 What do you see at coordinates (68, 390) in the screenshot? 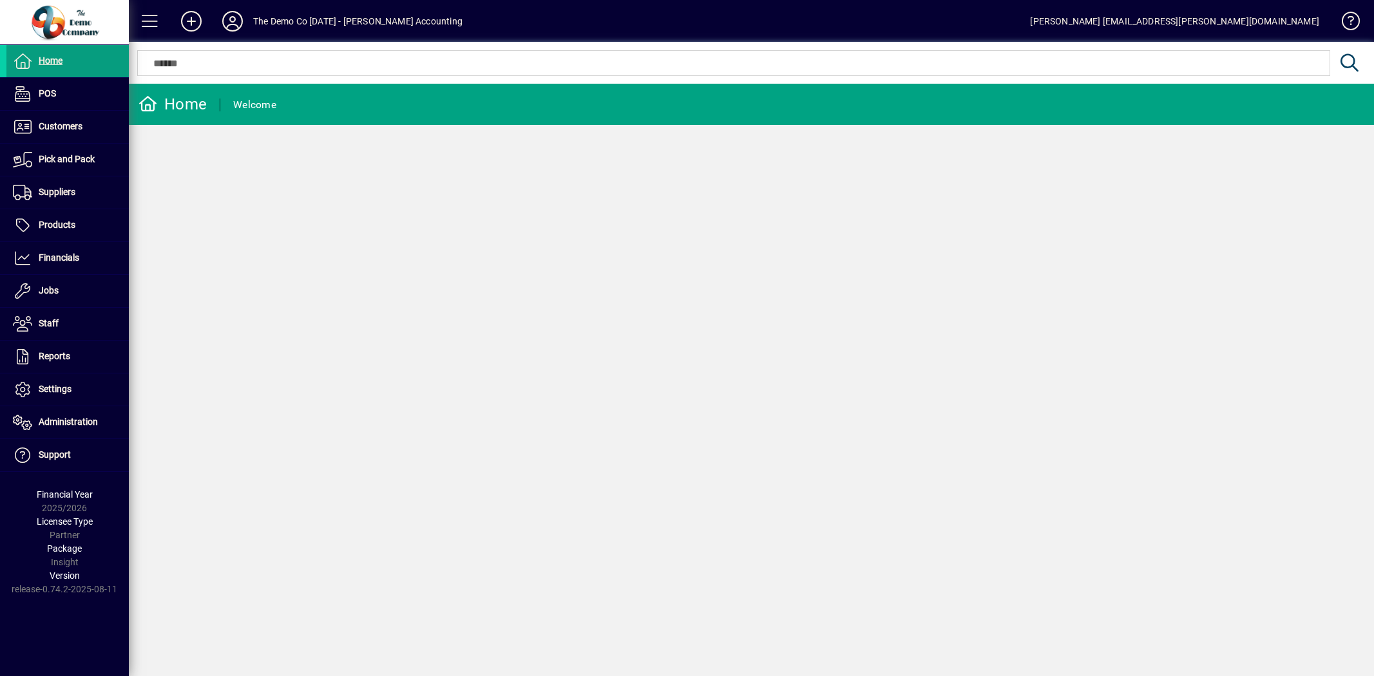
I see `a: Settings` at bounding box center [68, 390].